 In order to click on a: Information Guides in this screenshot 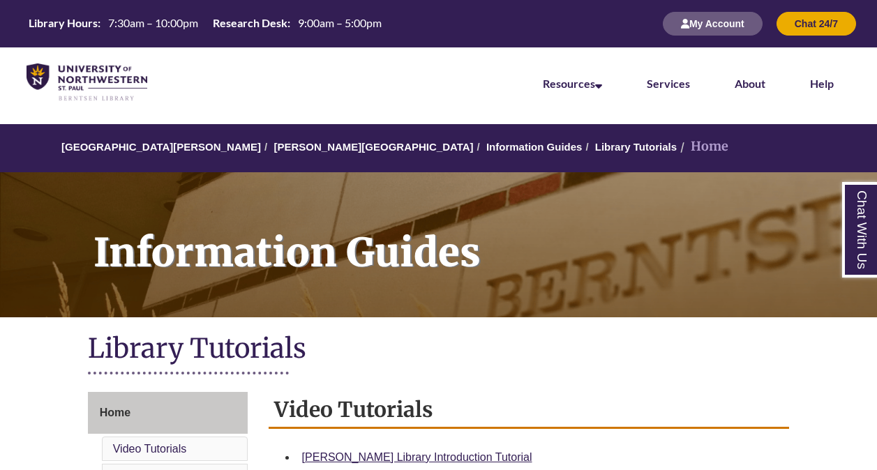, I will do `click(535, 147)`.